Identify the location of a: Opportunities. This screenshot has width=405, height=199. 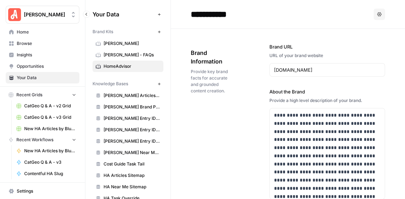
(42, 66).